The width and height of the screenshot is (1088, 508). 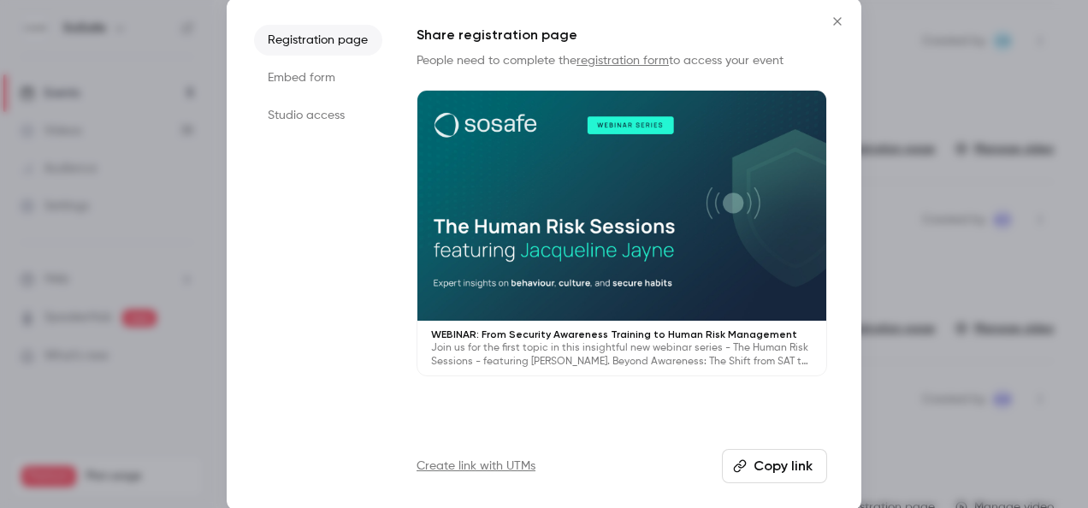 I want to click on li: Embed form, so click(x=318, y=78).